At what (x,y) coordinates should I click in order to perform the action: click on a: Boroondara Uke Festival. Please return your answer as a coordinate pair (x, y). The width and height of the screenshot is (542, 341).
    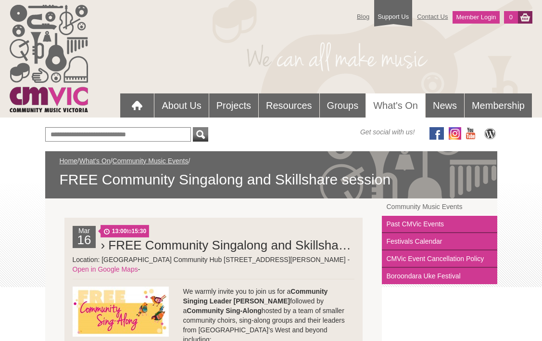
    Looking at the image, I should click on (440, 276).